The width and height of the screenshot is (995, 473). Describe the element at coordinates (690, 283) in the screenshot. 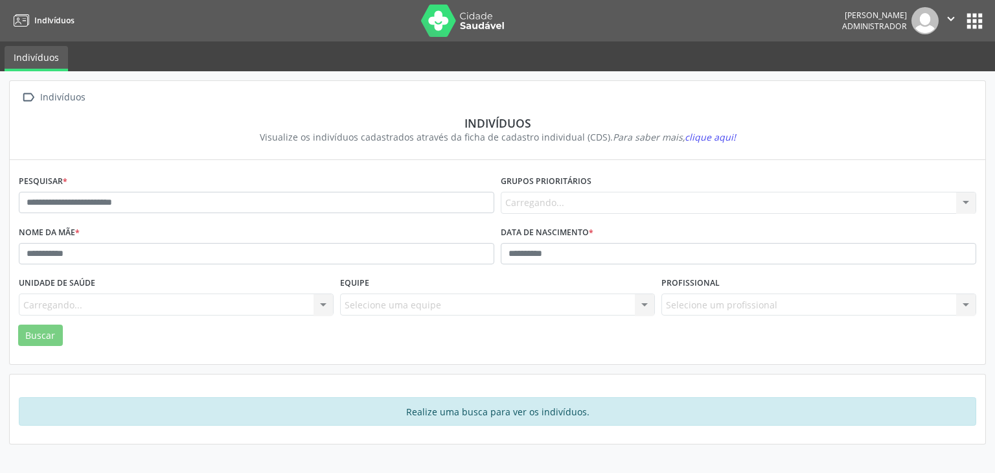

I see `label: Profissional` at that location.